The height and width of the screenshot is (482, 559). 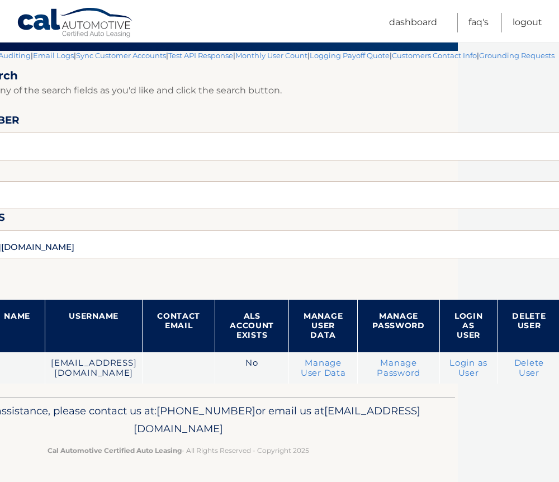 I want to click on th: Contact Email, so click(x=179, y=326).